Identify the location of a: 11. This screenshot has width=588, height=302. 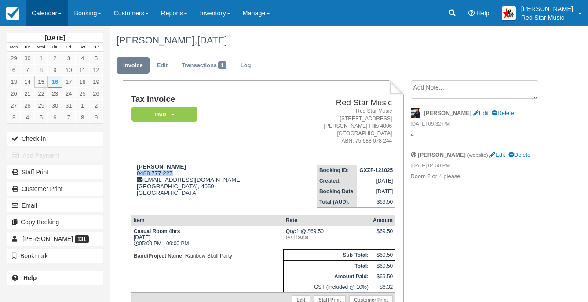
(82, 70).